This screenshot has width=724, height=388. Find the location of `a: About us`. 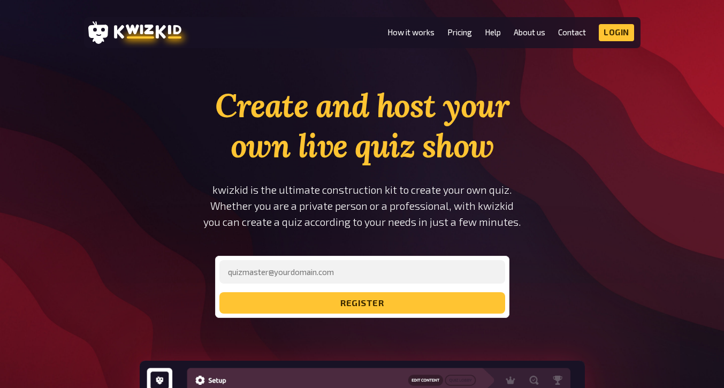

a: About us is located at coordinates (529, 32).